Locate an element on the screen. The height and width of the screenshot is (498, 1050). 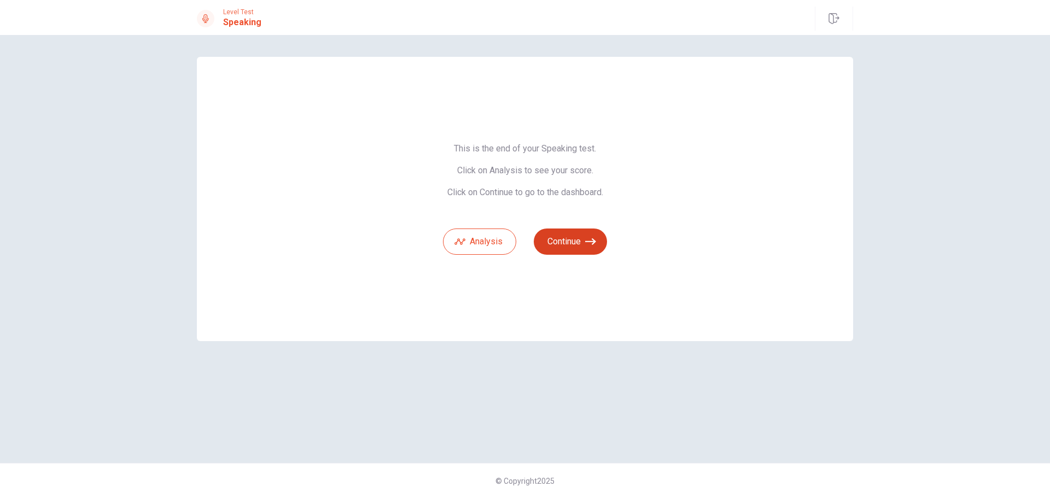
span: This is the end of your Speaking test. Click on Analysis to see your score. Click on Continue to ... is located at coordinates (525, 171).